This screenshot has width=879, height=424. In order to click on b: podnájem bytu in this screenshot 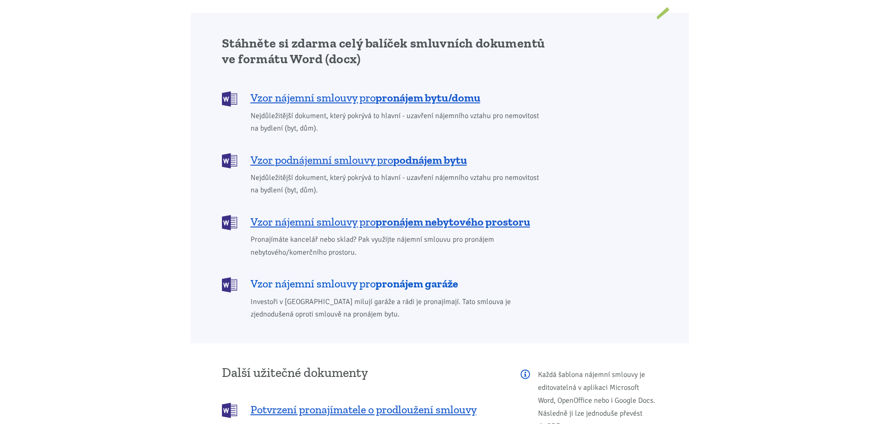, I will do `click(430, 160)`.